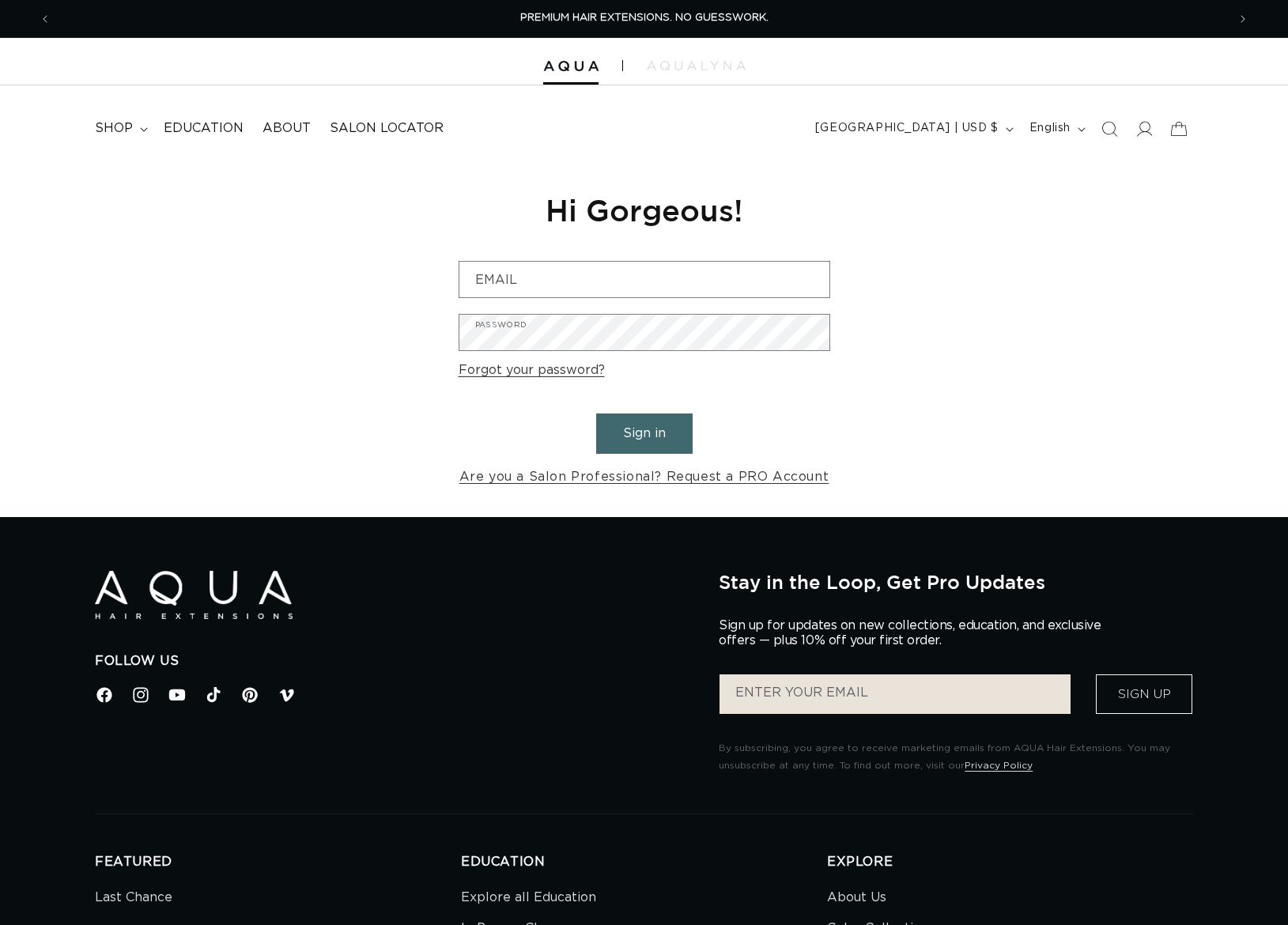 The image size is (1288, 925). What do you see at coordinates (643, 861) in the screenshot?
I see `h2: EDUCATION` at bounding box center [643, 861].